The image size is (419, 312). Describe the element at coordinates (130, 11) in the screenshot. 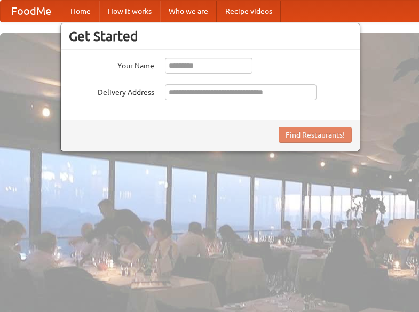

I see `a: How it works` at that location.